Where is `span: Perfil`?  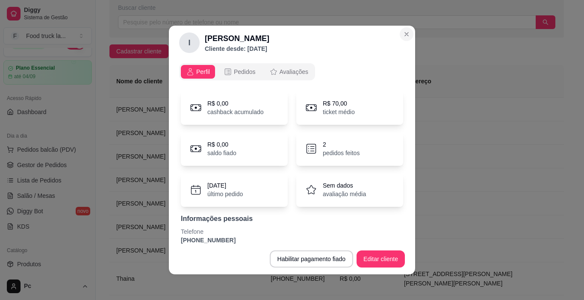
span: Perfil is located at coordinates (203, 72).